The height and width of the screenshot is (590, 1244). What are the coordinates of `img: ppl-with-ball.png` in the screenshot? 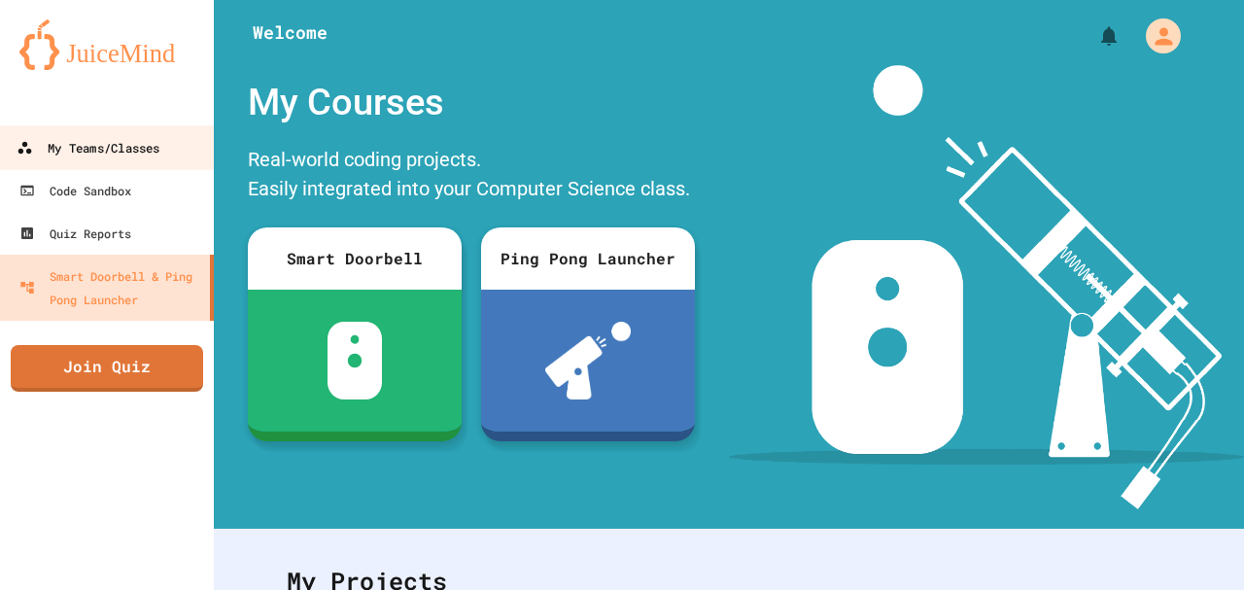 It's located at (588, 361).